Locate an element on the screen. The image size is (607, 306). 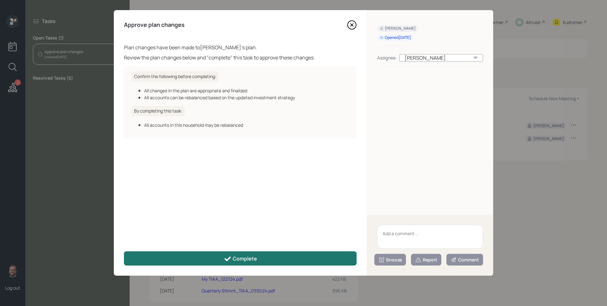
h6: Confirm the following before completing: is located at coordinates (175, 77).